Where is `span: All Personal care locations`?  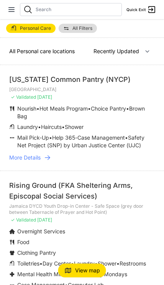
span: All Personal care locations is located at coordinates (42, 51).